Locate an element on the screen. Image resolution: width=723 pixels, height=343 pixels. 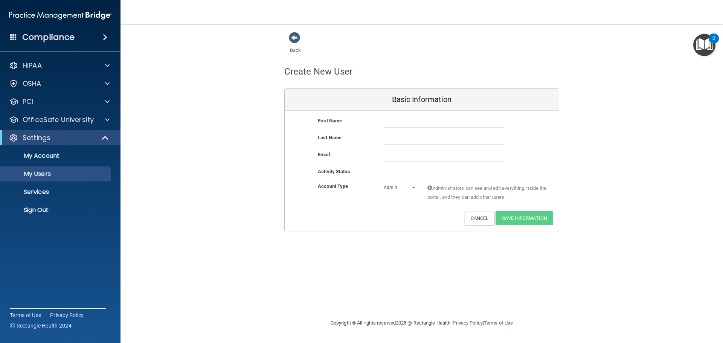
p: Settings is located at coordinates (37, 138).